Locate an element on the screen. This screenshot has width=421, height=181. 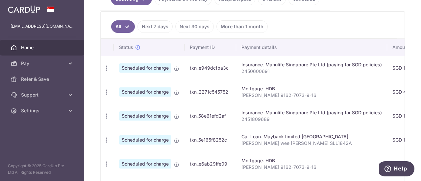
span: Amount is located at coordinates (400, 47).